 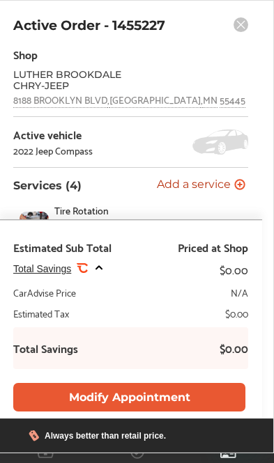 What do you see at coordinates (34, 226) in the screenshot?
I see `img: tire-rotation-thumb.jpg` at bounding box center [34, 226].